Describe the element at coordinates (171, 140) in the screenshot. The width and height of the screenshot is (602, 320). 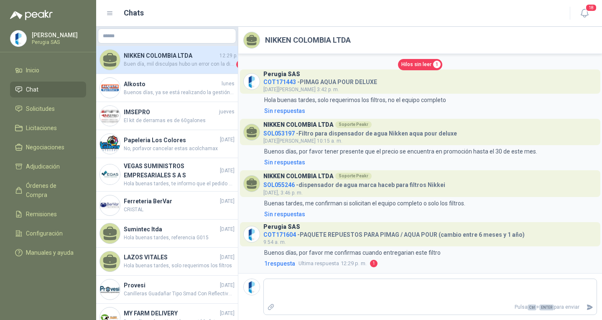
I see `h4: Papeleria Los Colores` at that location.